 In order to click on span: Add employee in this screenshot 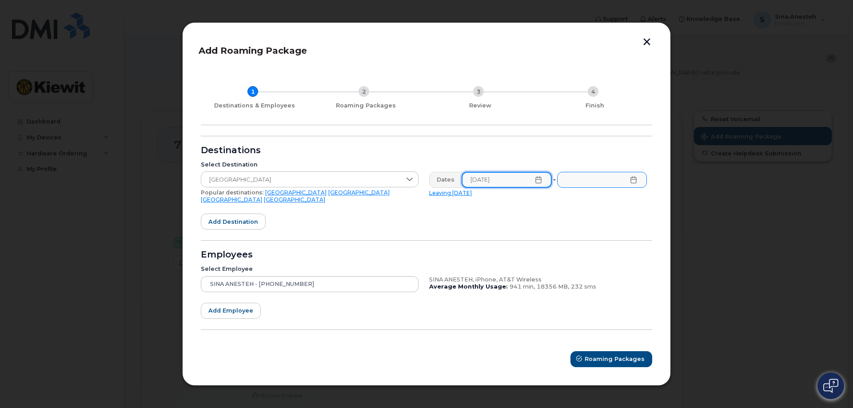, I will do `click(231, 310)`.